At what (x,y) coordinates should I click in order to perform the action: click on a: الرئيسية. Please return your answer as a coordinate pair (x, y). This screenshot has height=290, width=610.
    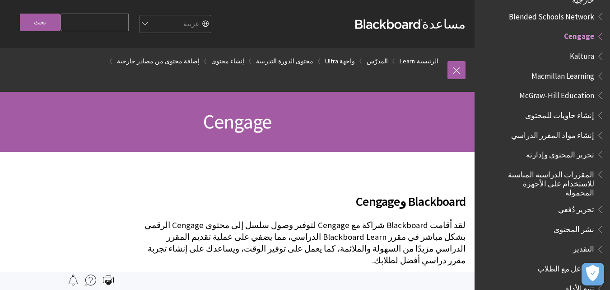
    Looking at the image, I should click on (428, 61).